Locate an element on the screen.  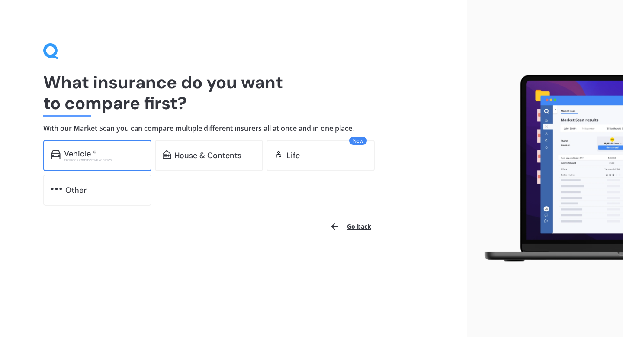
div: House & Contents is located at coordinates (208, 155).